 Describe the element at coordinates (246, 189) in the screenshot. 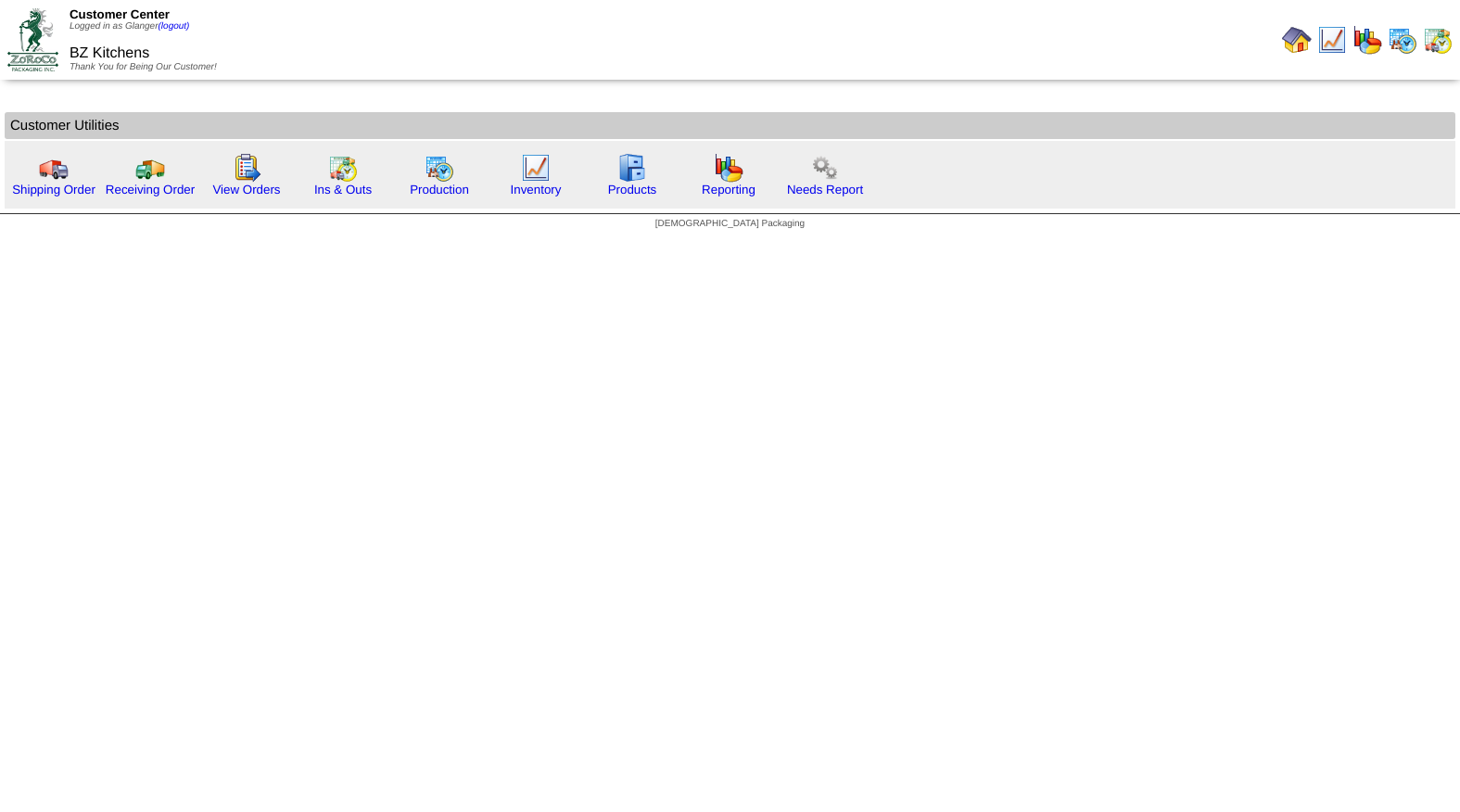

I see `a: View Orders` at that location.